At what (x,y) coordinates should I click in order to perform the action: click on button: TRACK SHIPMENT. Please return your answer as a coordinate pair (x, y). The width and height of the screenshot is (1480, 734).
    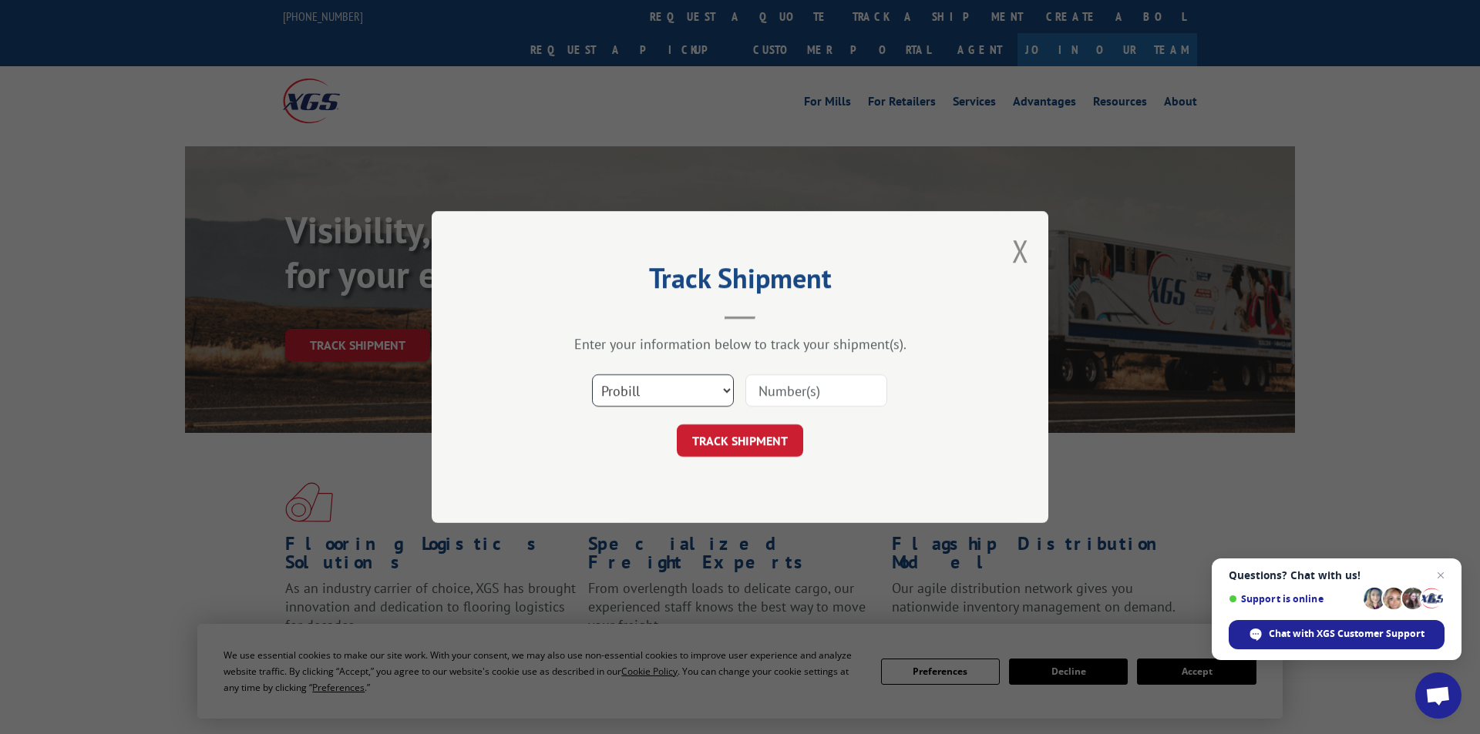
    Looking at the image, I should click on (740, 441).